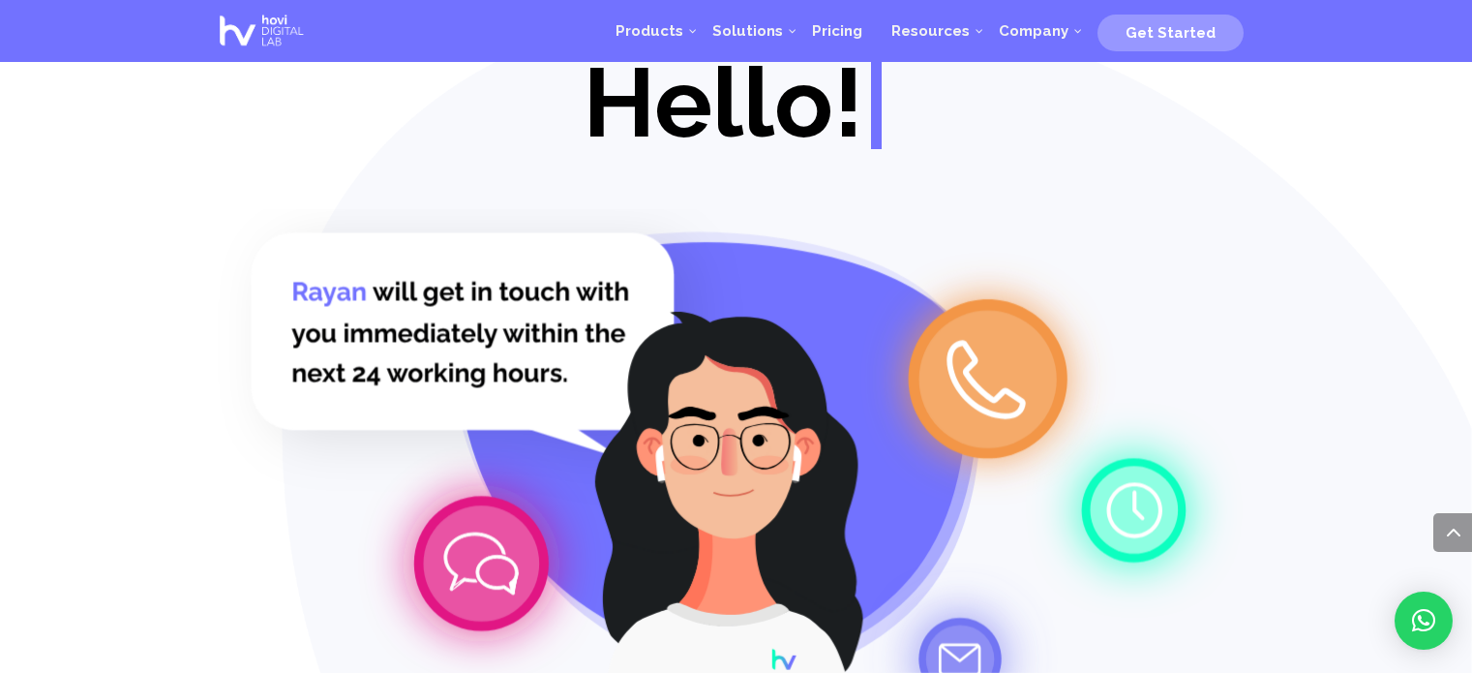 Image resolution: width=1472 pixels, height=673 pixels. I want to click on span: Resources, so click(930, 31).